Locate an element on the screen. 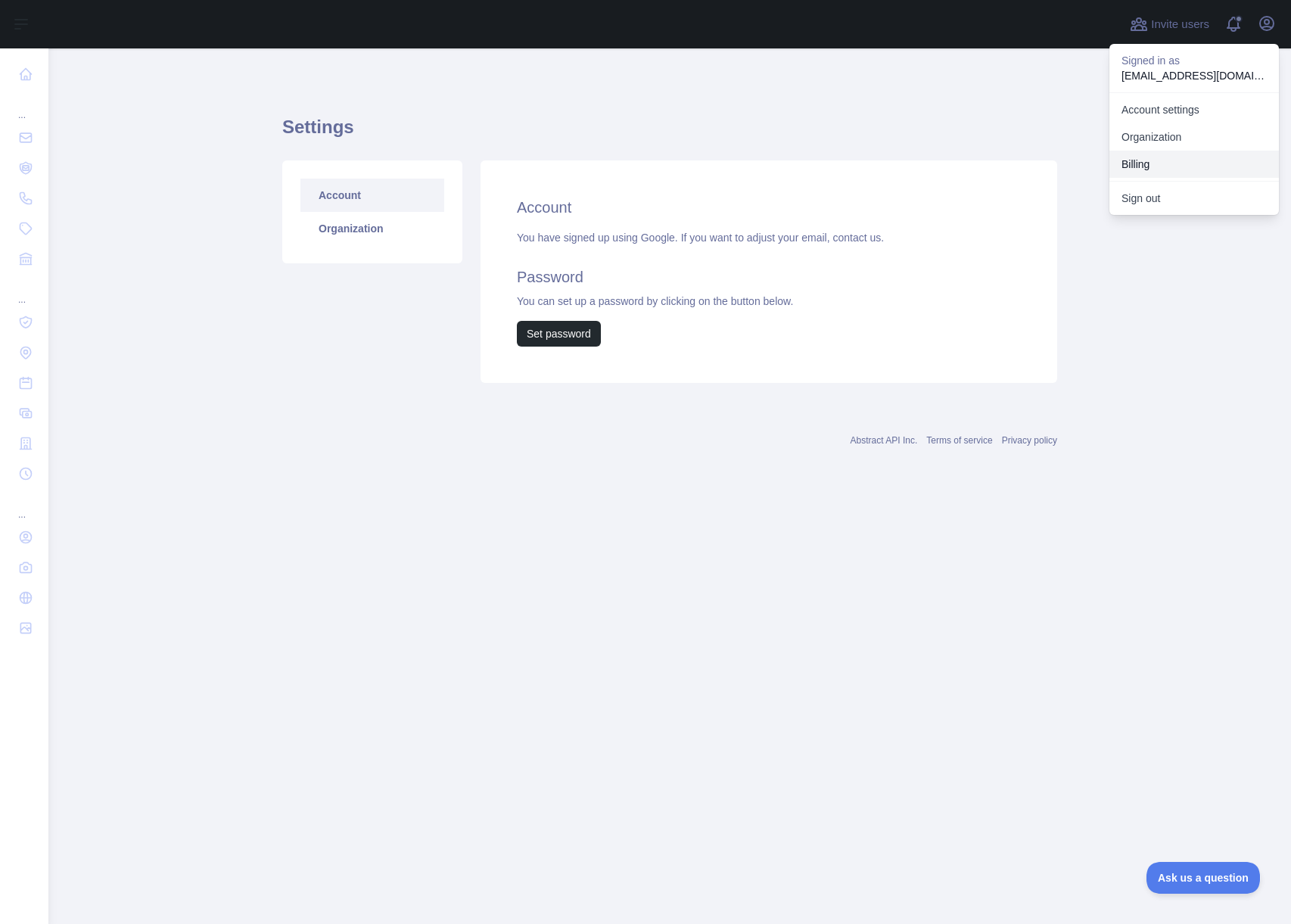  span: Invite users is located at coordinates (1180, 24).